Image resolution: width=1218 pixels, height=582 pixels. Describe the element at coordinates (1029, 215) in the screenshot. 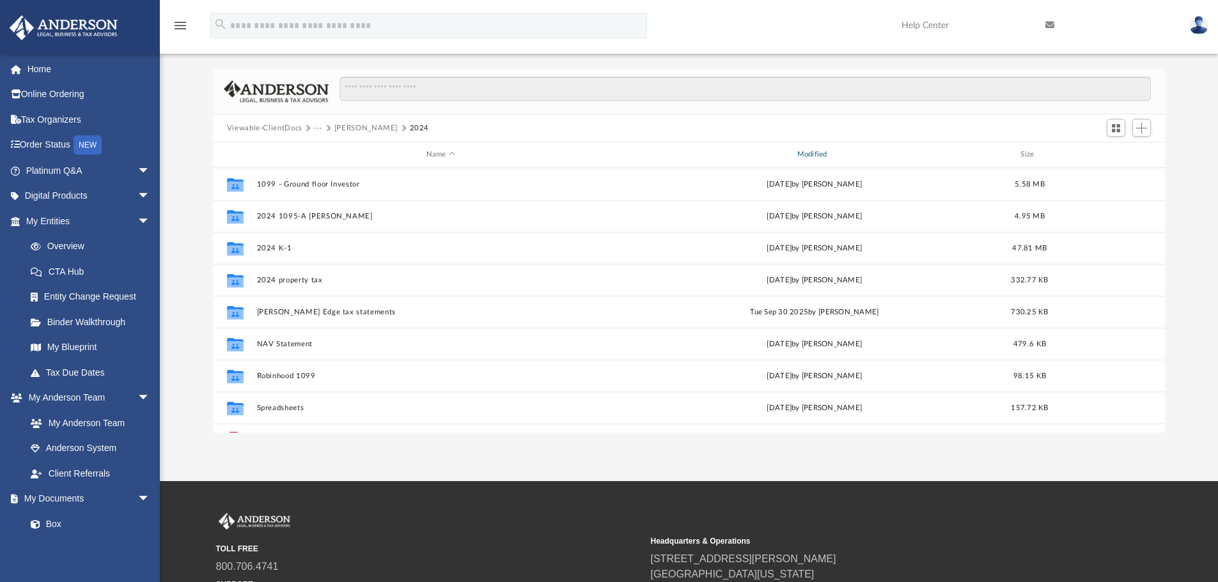

I see `span: 4.95 MB` at that location.